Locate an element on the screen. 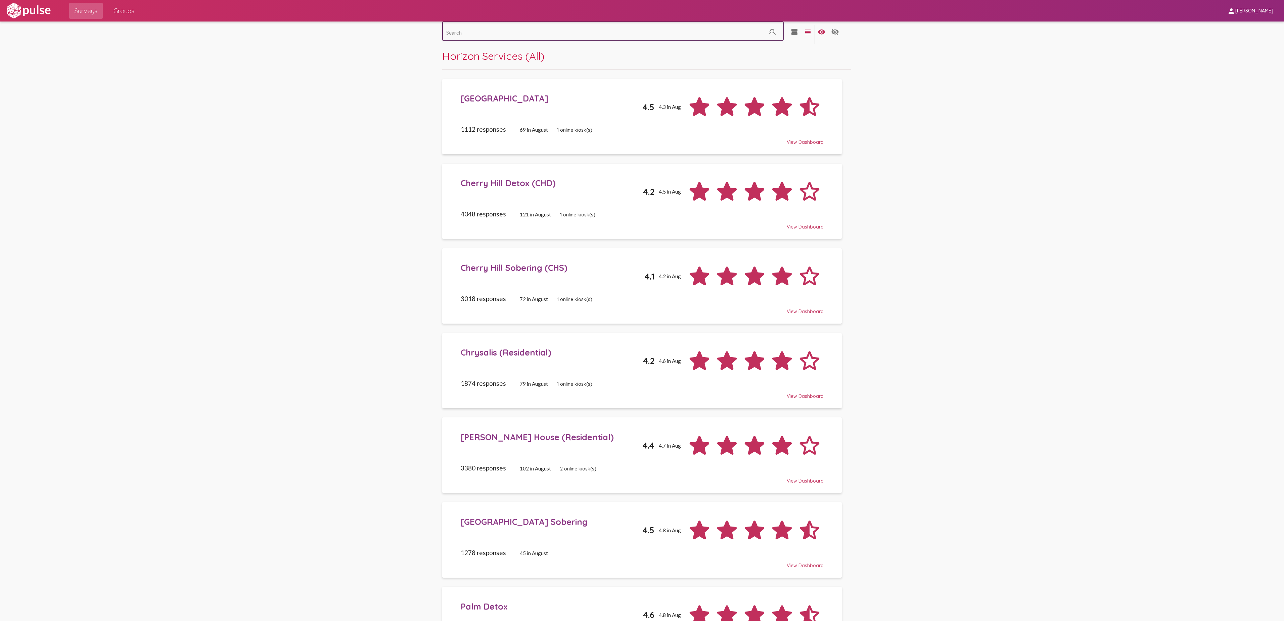 Image resolution: width=1284 pixels, height=621 pixels. span: 45 in August is located at coordinates (534, 553).